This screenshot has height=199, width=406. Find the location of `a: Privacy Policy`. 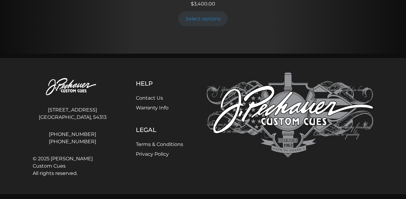

a: Privacy Policy is located at coordinates (152, 154).